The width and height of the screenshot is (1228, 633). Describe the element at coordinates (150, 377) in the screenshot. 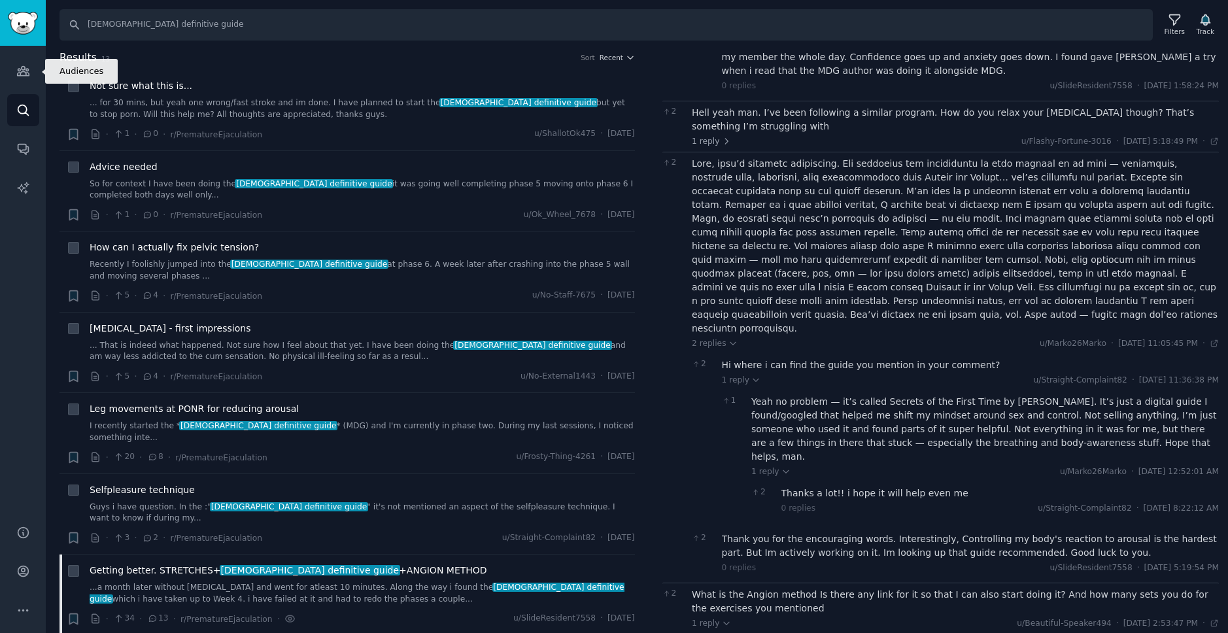

I see `span: 4` at that location.